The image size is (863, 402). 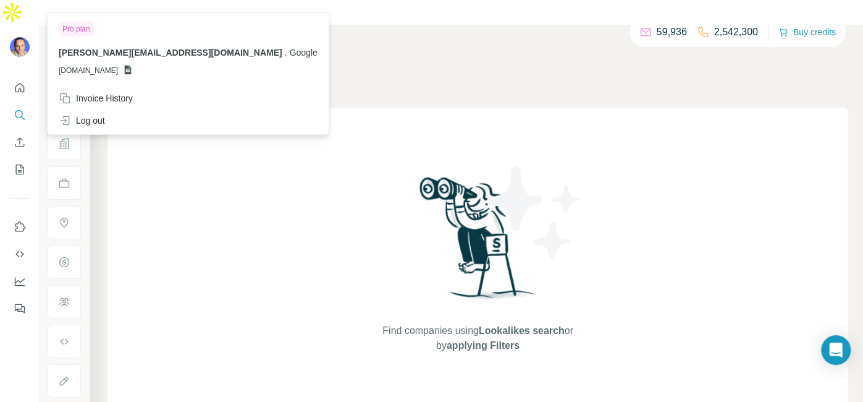 What do you see at coordinates (20, 142) in the screenshot?
I see `button: Enrich CSV` at bounding box center [20, 142].